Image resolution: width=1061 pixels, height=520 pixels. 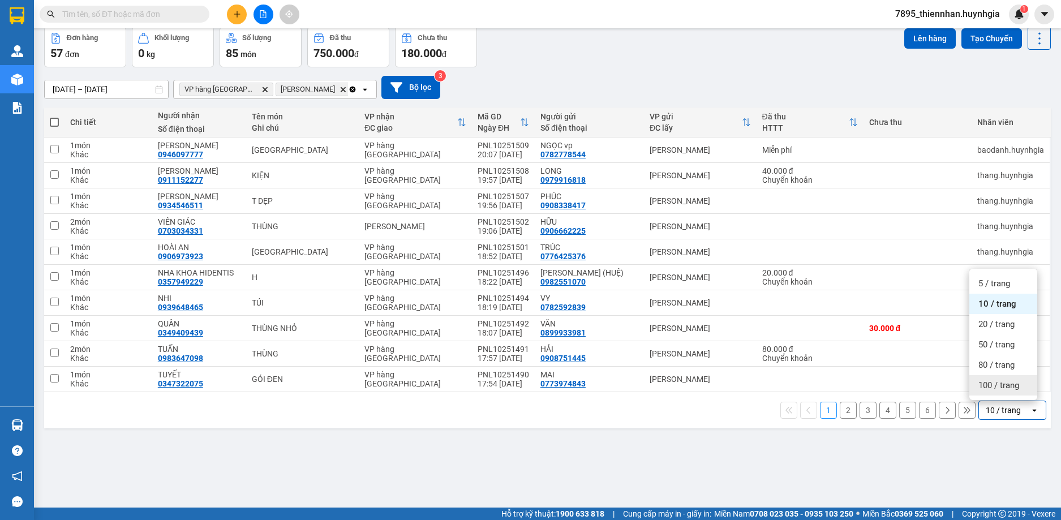 I want to click on div: PNL10251502, so click(x=503, y=222).